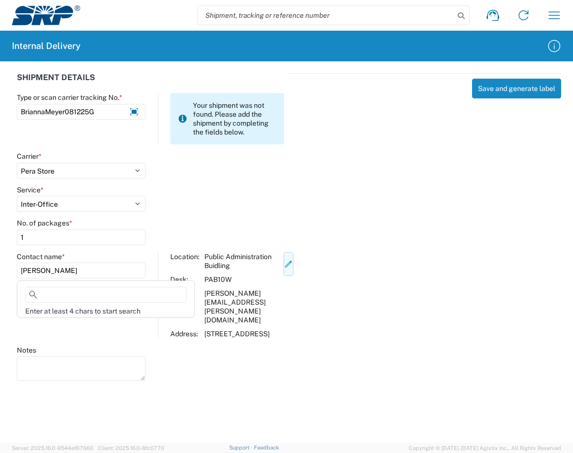 This screenshot has height=453, width=573. I want to click on div: Location:, so click(185, 261).